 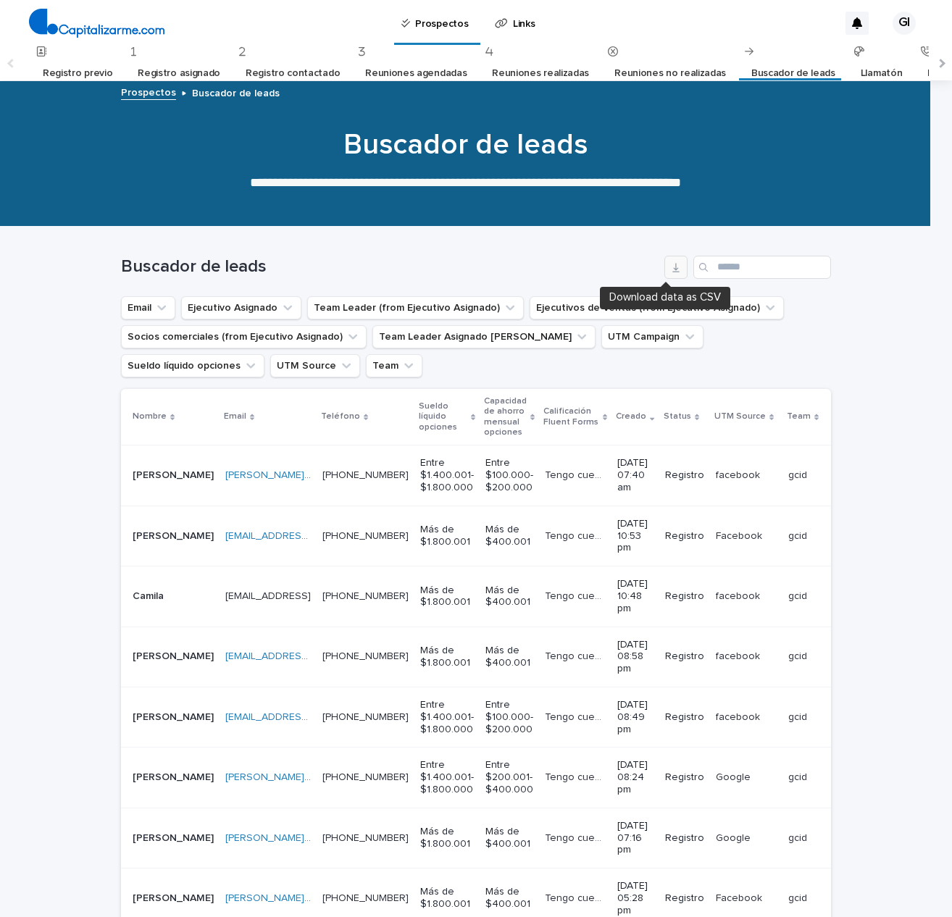 I want to click on input: Search, so click(x=762, y=267).